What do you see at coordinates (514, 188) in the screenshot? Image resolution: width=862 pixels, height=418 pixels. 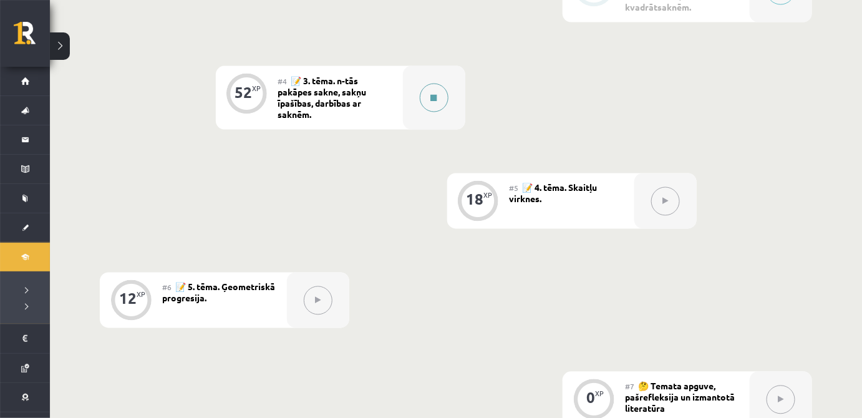 I see `span: #5` at bounding box center [514, 188].